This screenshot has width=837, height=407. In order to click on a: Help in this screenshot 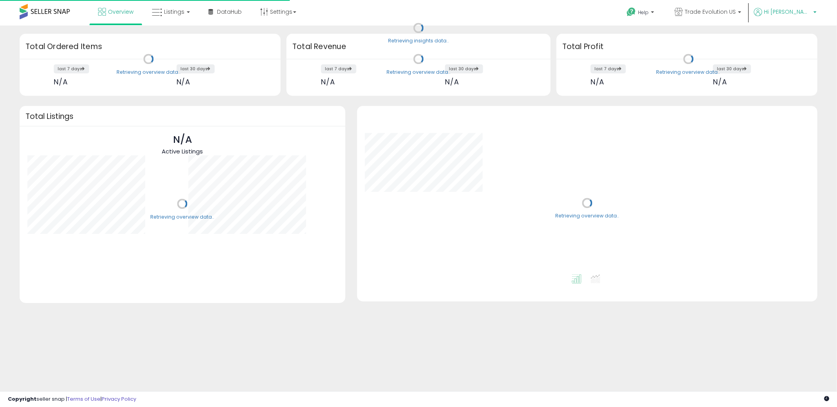, I will do `click(641, 13)`.